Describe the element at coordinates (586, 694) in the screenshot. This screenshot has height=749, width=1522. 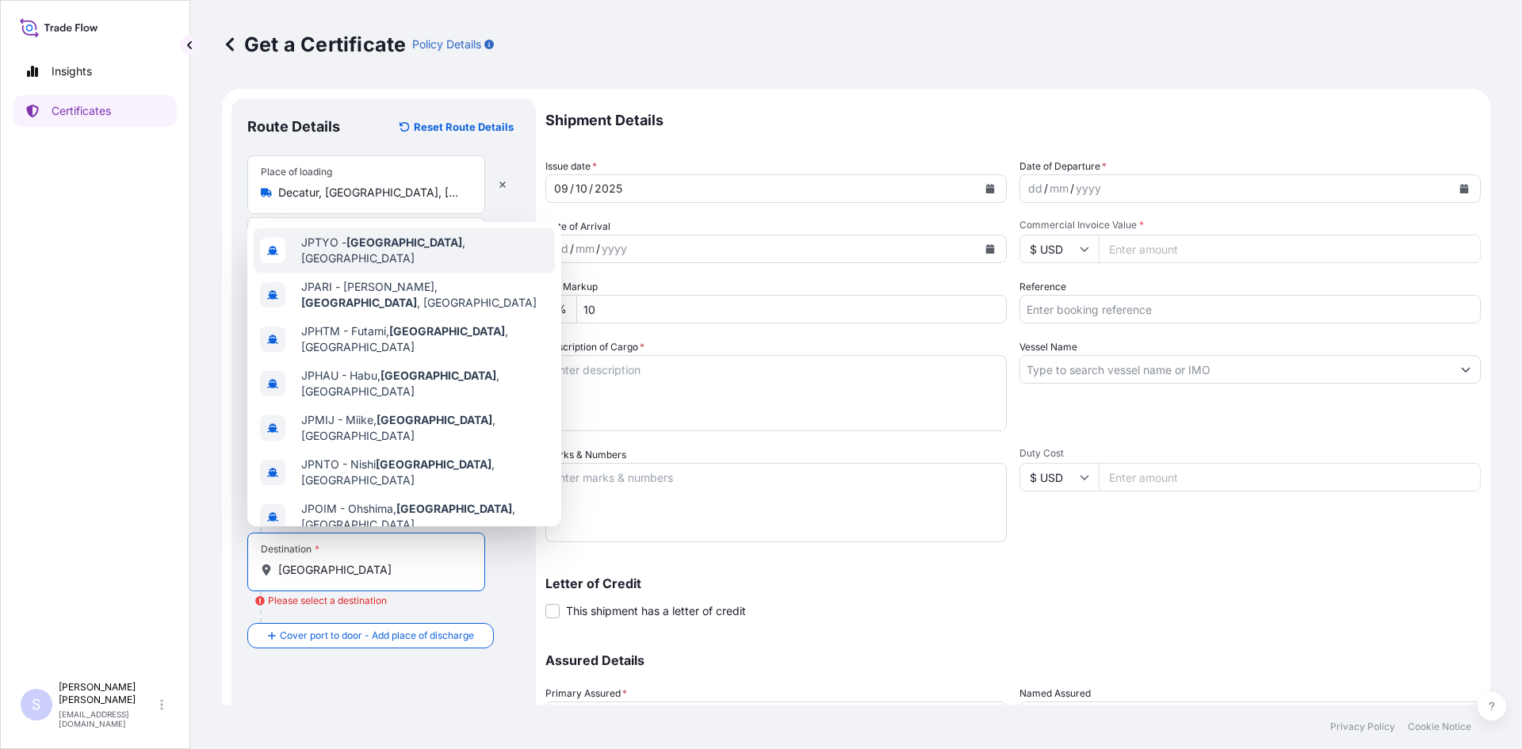
I see `span: Primary Assured` at that location.